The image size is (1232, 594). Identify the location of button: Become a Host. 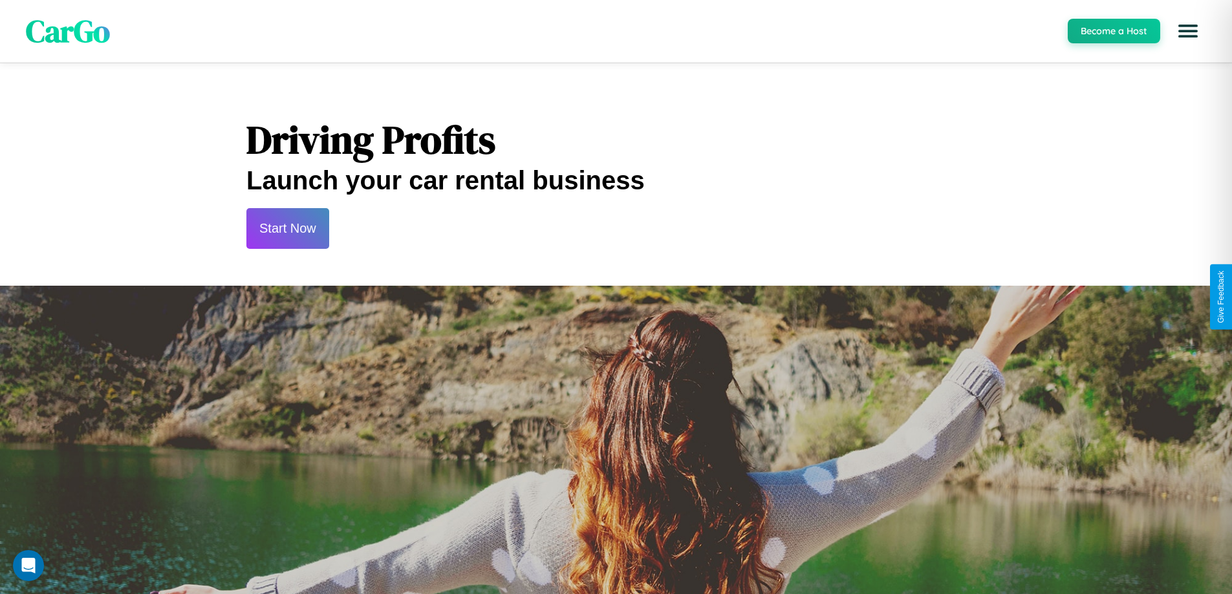
(1114, 31).